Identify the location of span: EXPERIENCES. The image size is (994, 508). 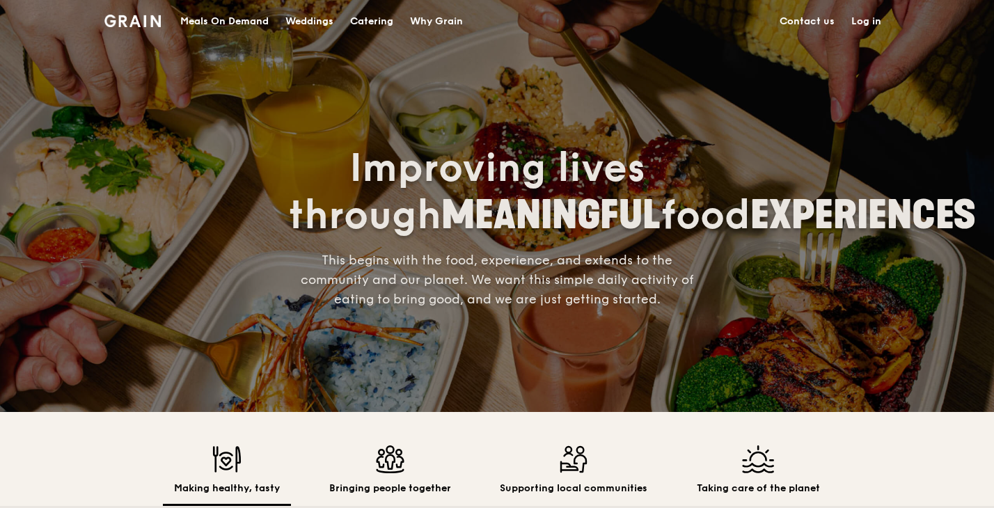
(863, 215).